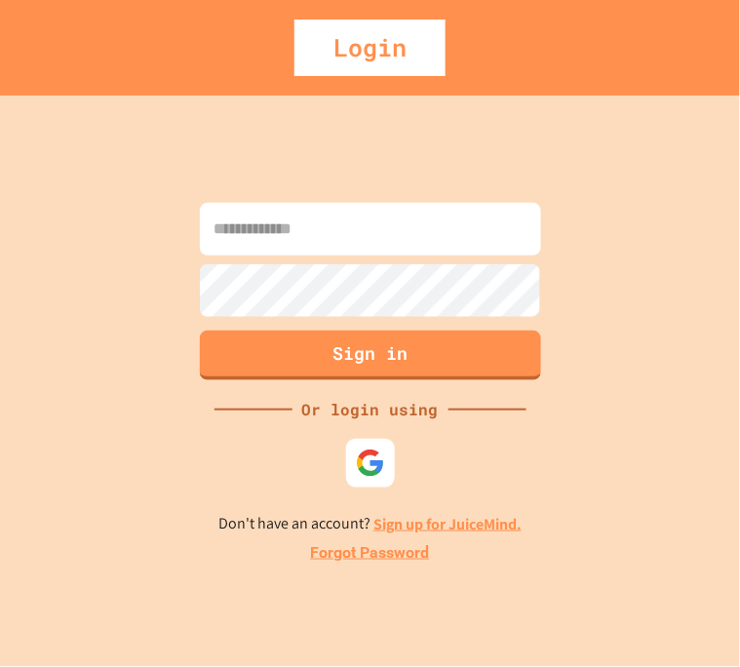  What do you see at coordinates (370, 524) in the screenshot?
I see `p: Don't have an account?` at bounding box center [370, 524].